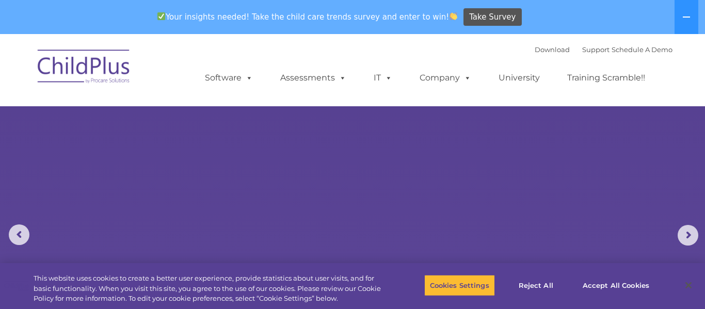 This screenshot has height=309, width=705. What do you see at coordinates (84, 68) in the screenshot?
I see `img: ChildPlus by Procare Solutions` at bounding box center [84, 68].